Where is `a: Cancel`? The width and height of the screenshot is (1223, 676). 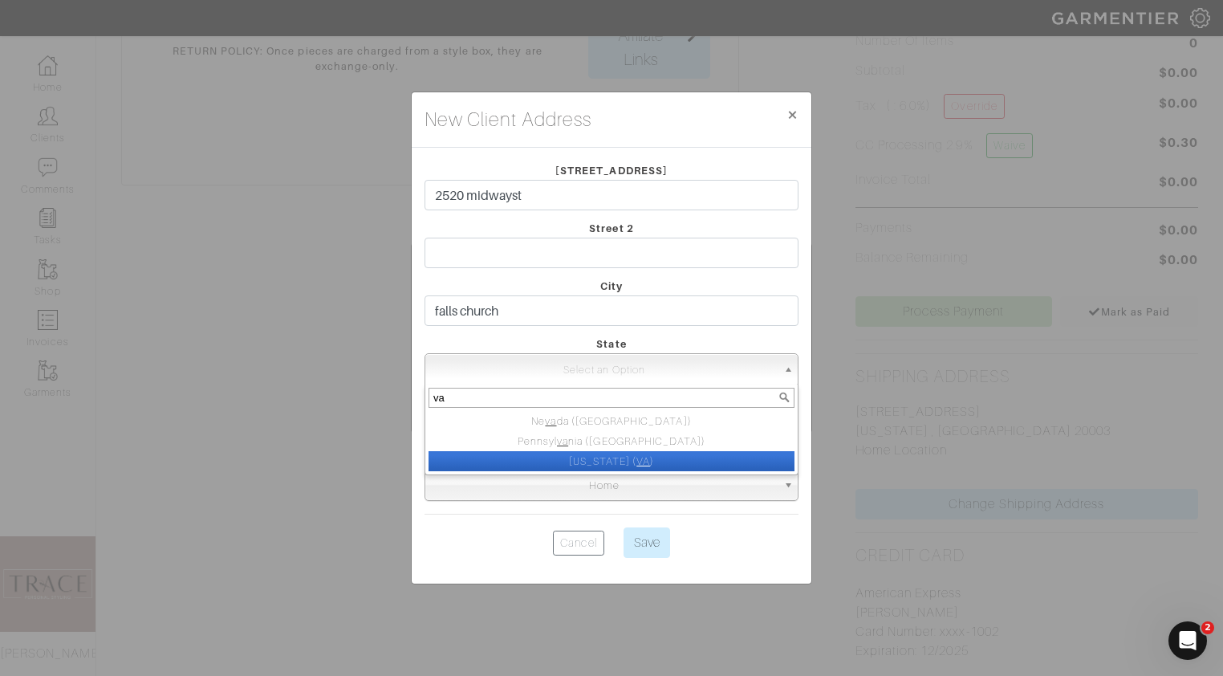
a: Cancel is located at coordinates (578, 543).